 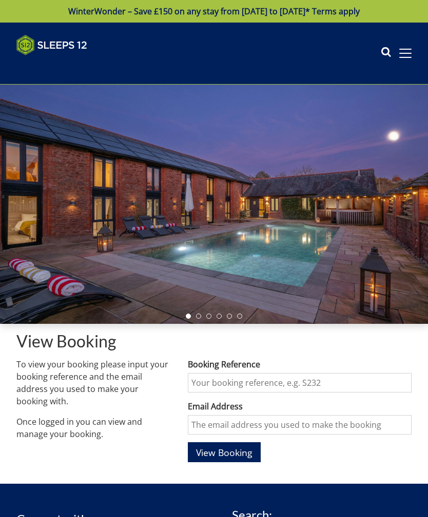 What do you see at coordinates (299, 425) in the screenshot?
I see `input: The email address you used to make the booking` at bounding box center [299, 425].